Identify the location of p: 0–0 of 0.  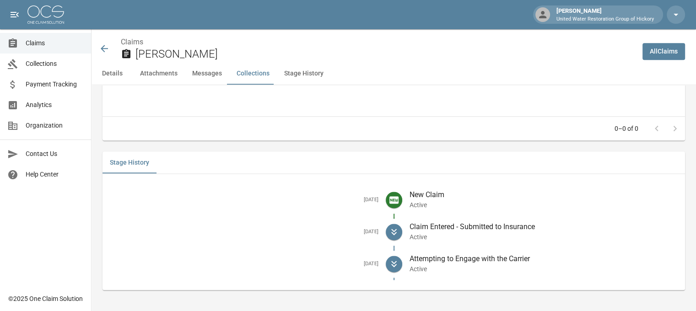
(627, 129).